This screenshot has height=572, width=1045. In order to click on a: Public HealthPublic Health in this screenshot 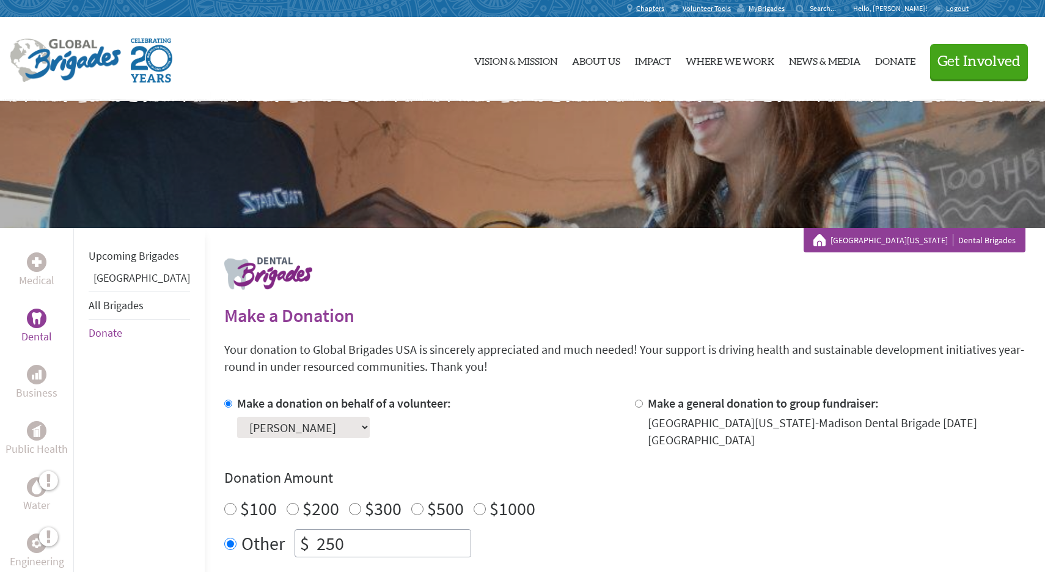, I will do `click(37, 439)`.